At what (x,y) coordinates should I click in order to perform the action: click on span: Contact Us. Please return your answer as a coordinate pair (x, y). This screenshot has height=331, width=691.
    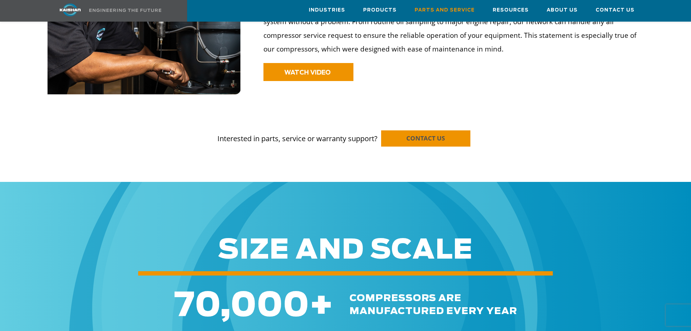
    Looking at the image, I should click on (615, 10).